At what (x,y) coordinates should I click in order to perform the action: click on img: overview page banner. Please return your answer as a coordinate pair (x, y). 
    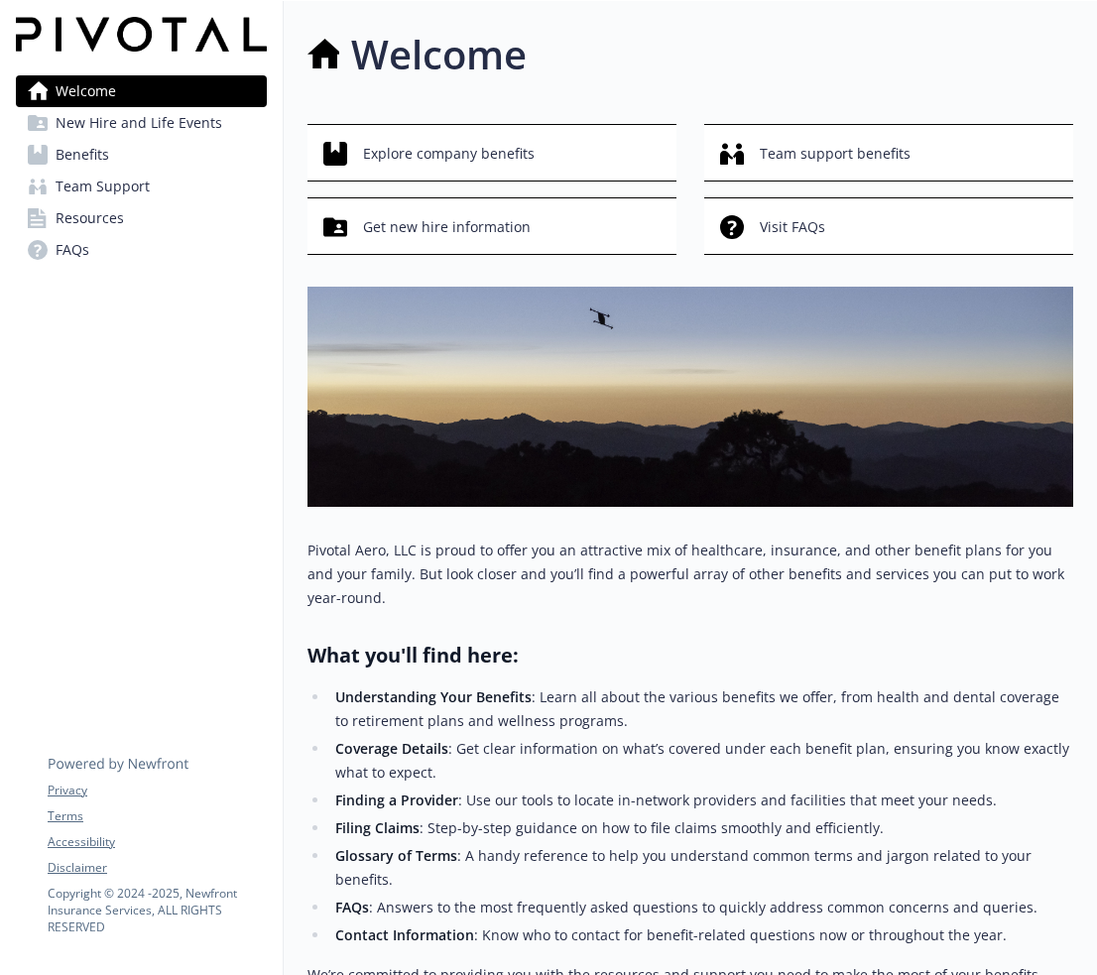
    Looking at the image, I should click on (691, 397).